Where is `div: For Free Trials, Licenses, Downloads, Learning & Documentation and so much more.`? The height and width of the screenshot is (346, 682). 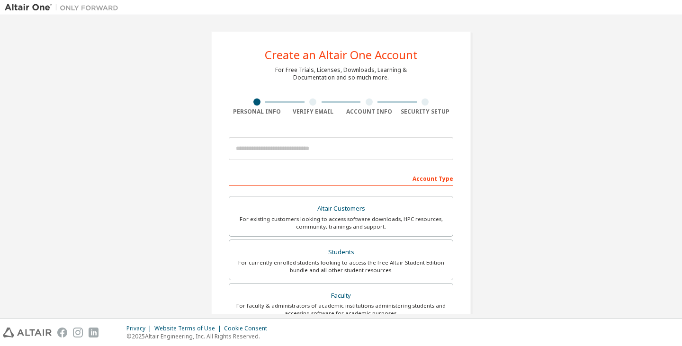 div: For Free Trials, Licenses, Downloads, Learning & Documentation and so much more. is located at coordinates (341, 74).